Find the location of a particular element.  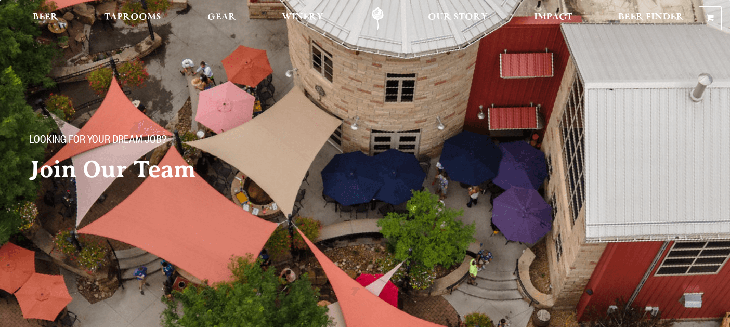

span: Impact is located at coordinates (553, 17).